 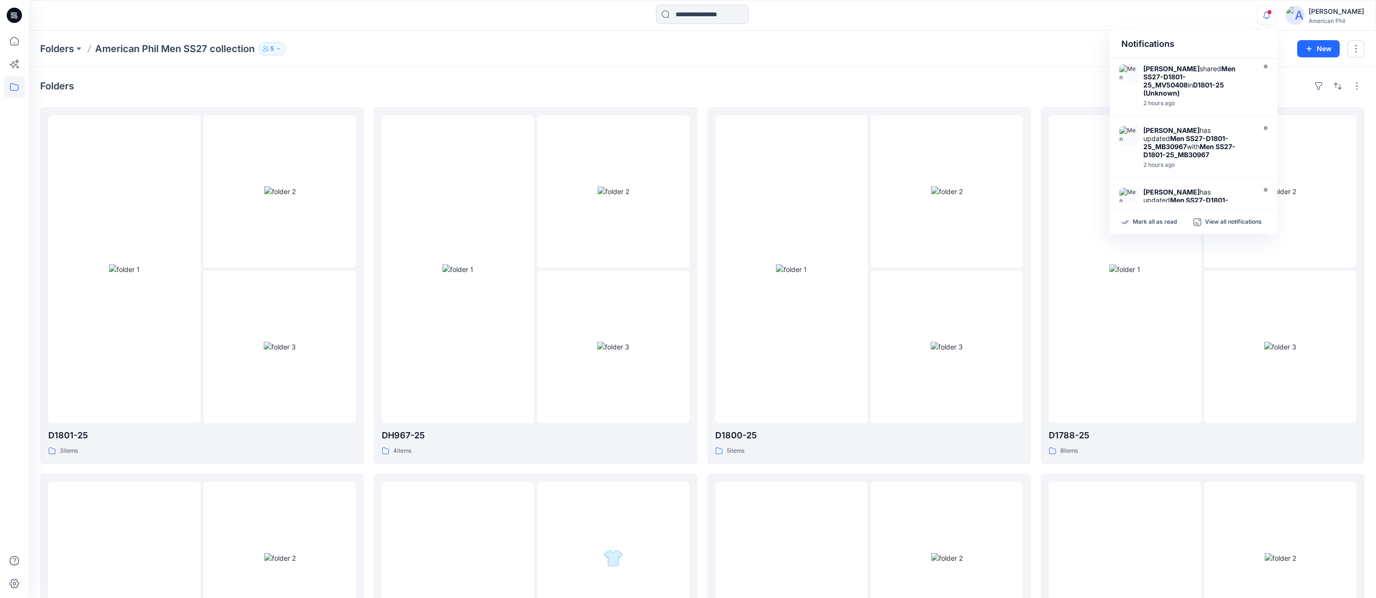 What do you see at coordinates (1184, 89) in the screenshot?
I see `strong: D1801-25 (Unknown)` at bounding box center [1184, 89].